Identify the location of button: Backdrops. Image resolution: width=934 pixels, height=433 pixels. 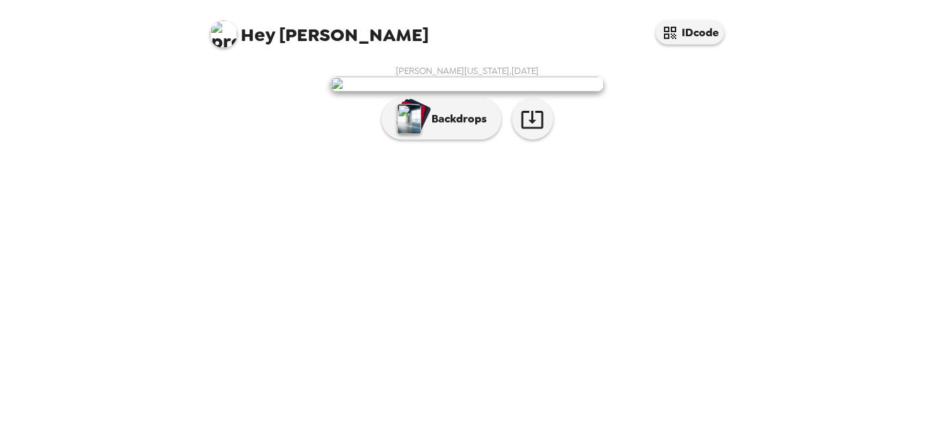
(441, 119).